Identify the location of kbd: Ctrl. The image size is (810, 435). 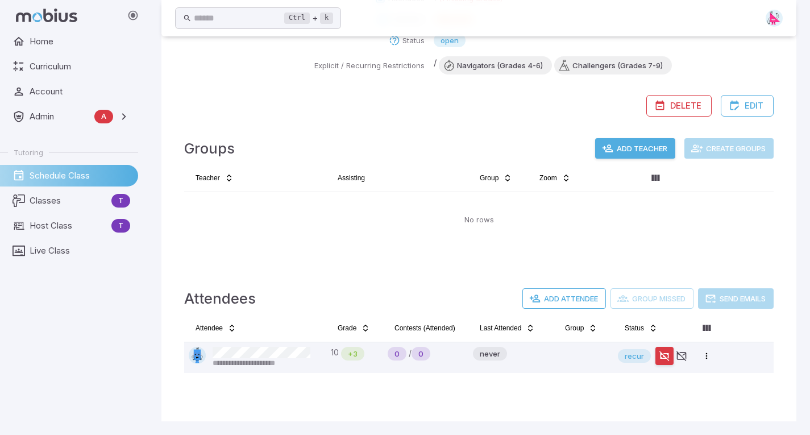
(297, 18).